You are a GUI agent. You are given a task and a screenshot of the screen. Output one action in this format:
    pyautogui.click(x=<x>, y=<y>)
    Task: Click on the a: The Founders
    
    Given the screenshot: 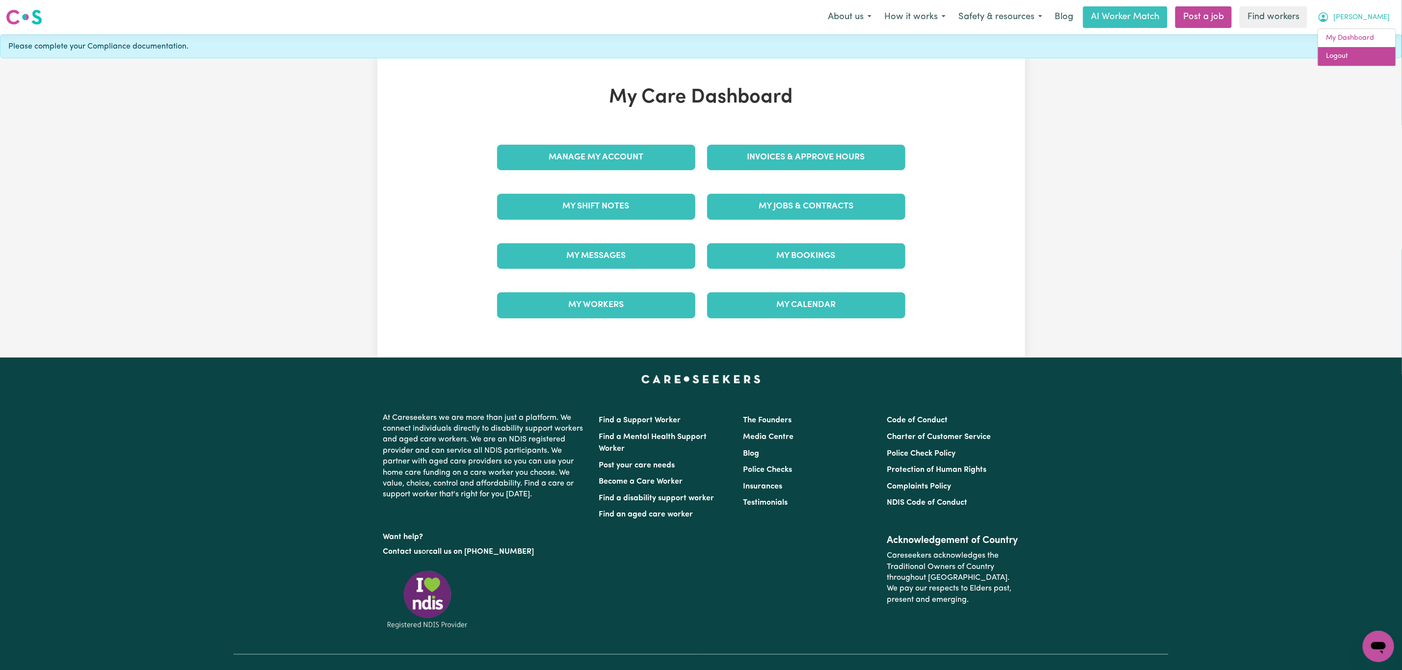 What is the action you would take?
    pyautogui.click(x=767, y=421)
    